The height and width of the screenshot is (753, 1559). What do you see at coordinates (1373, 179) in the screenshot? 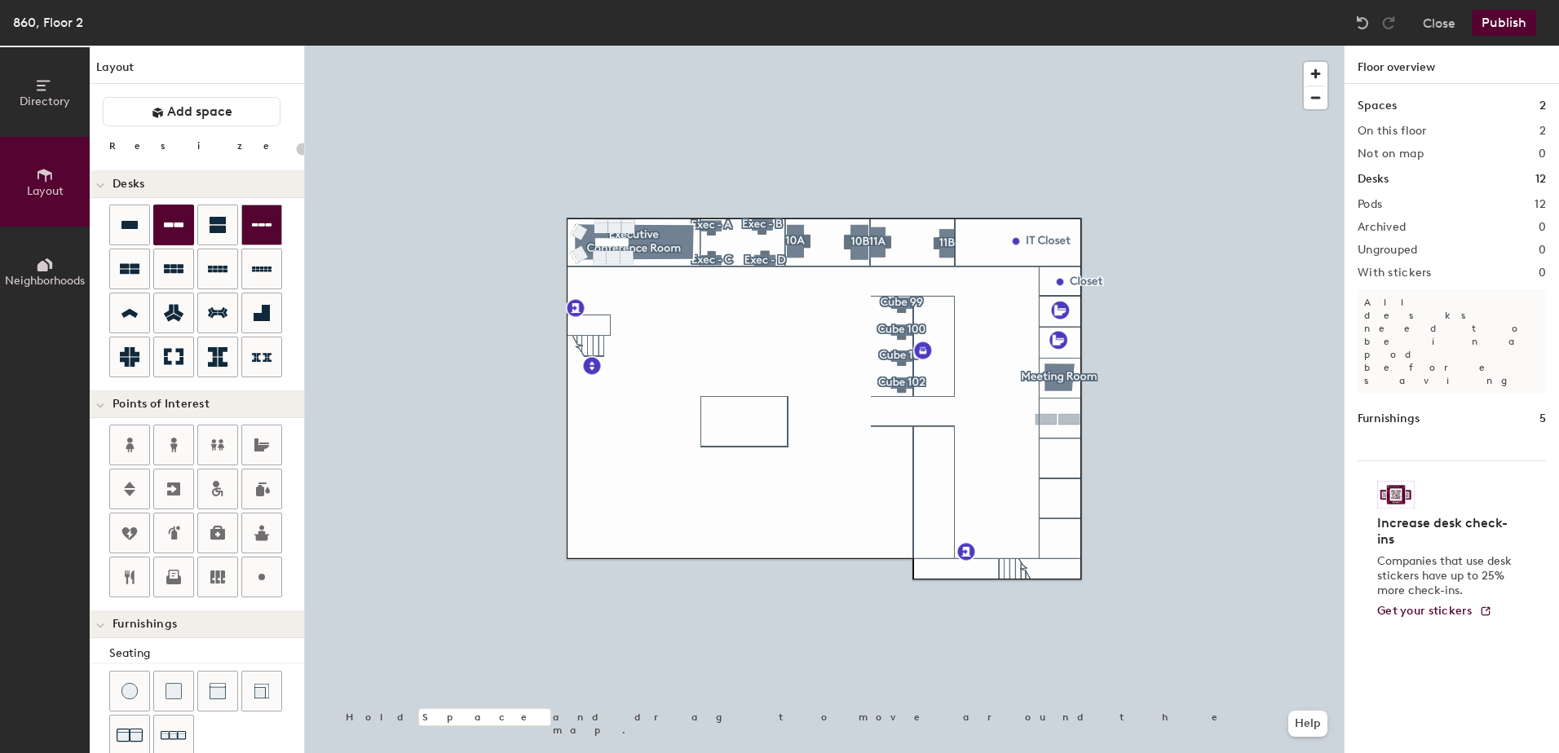
I see `h1: Desks` at bounding box center [1373, 179].